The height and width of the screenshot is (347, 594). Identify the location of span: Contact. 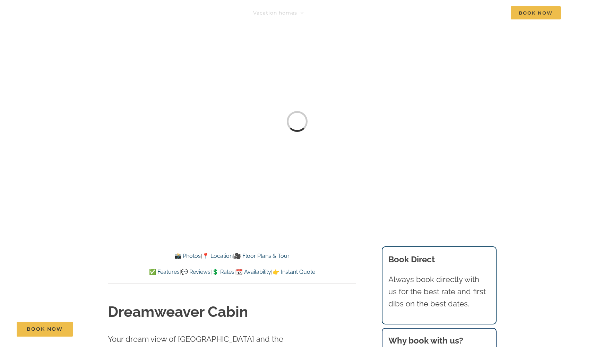
(484, 13).